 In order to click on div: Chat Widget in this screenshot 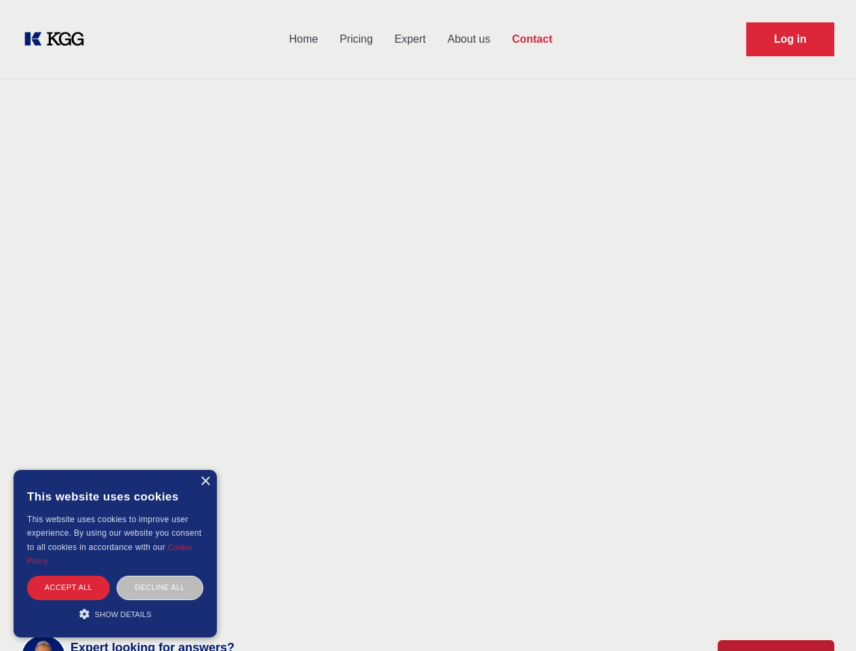, I will do `click(822, 618)`.